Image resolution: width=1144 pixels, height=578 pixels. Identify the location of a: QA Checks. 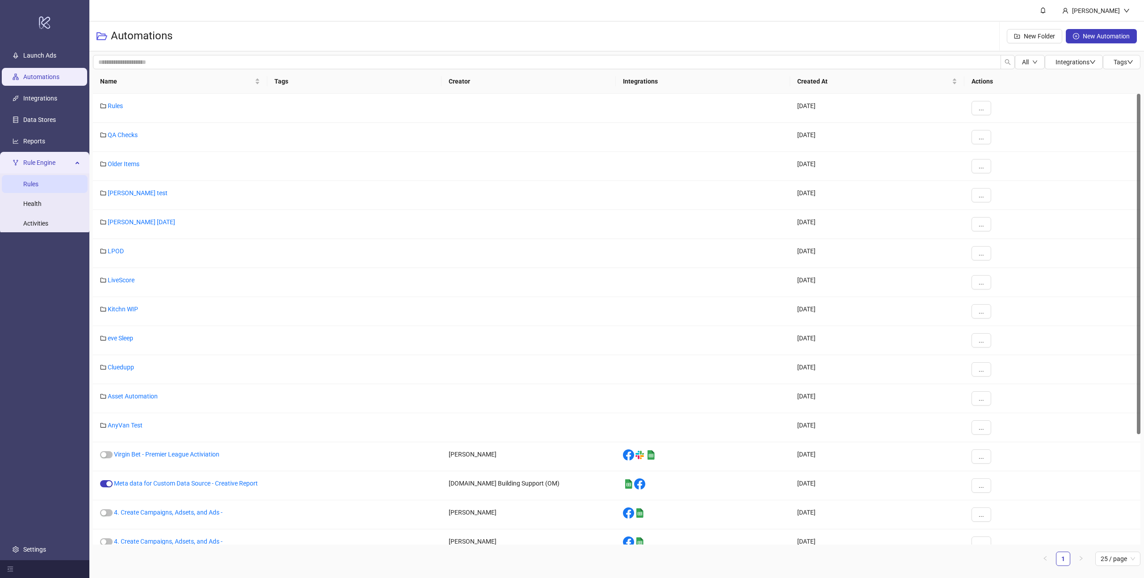
(122, 135).